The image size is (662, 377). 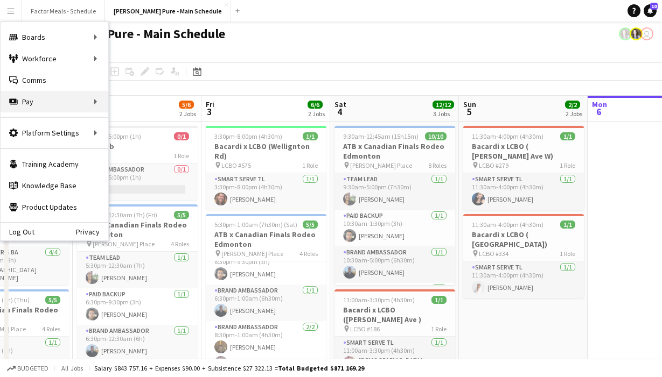 I want to click on span: 6, so click(x=598, y=111).